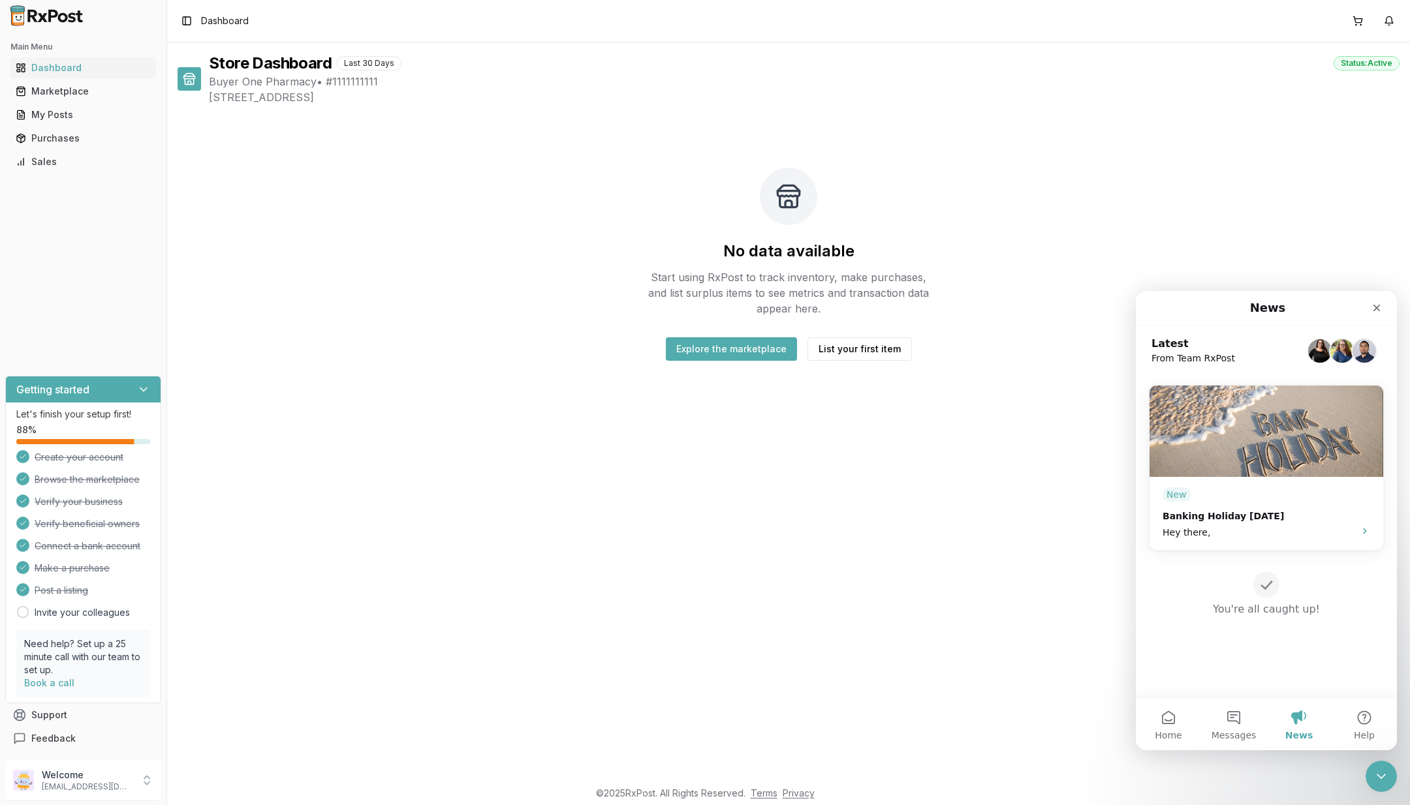  I want to click on span: Home, so click(32, 444).